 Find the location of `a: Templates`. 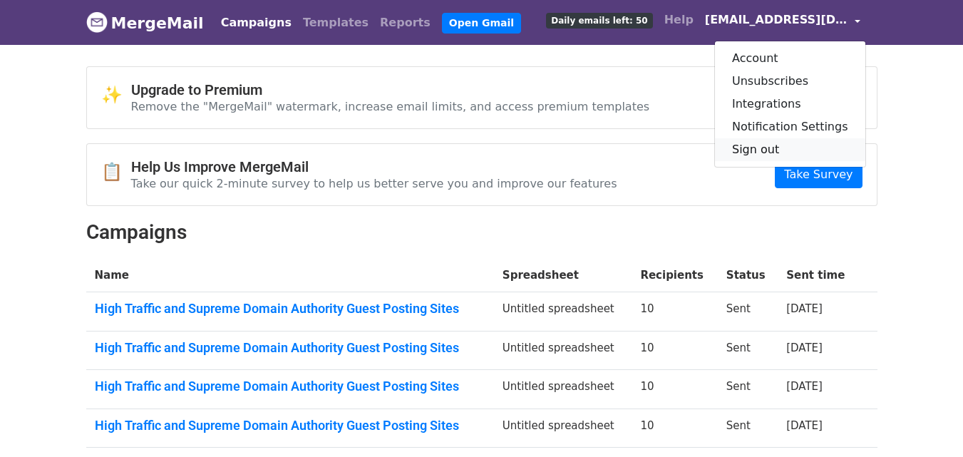

a: Templates is located at coordinates (336, 23).